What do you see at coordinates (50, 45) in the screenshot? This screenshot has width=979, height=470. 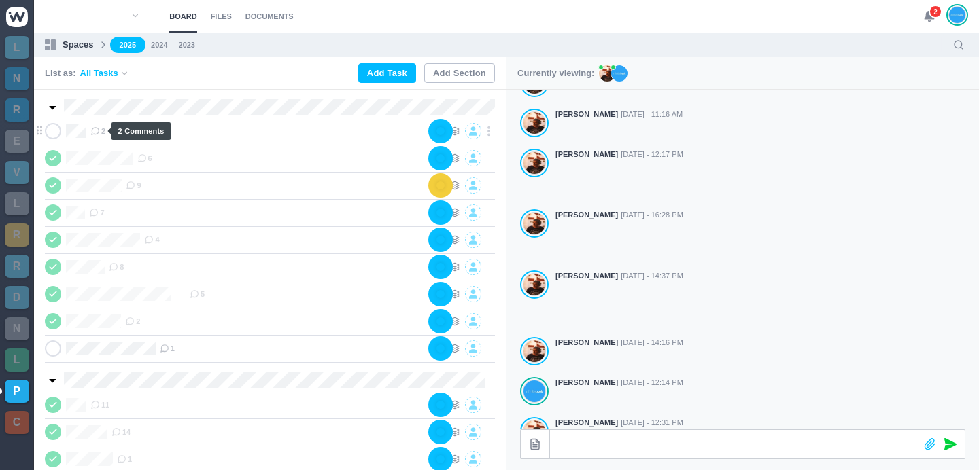 I see `img: spaces` at bounding box center [50, 45].